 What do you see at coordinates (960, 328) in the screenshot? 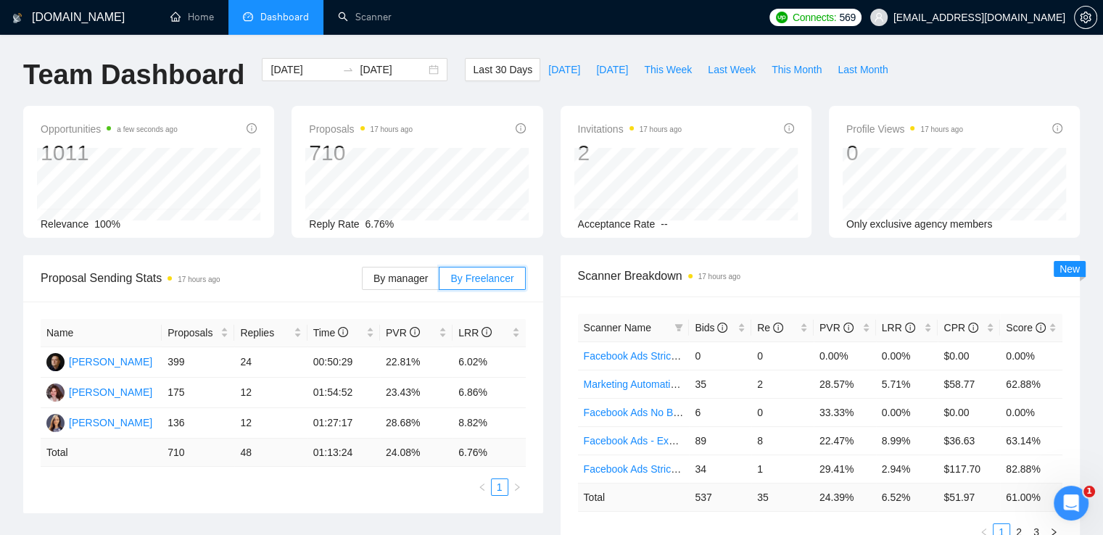
I see `span: CPR` at bounding box center [960, 328].